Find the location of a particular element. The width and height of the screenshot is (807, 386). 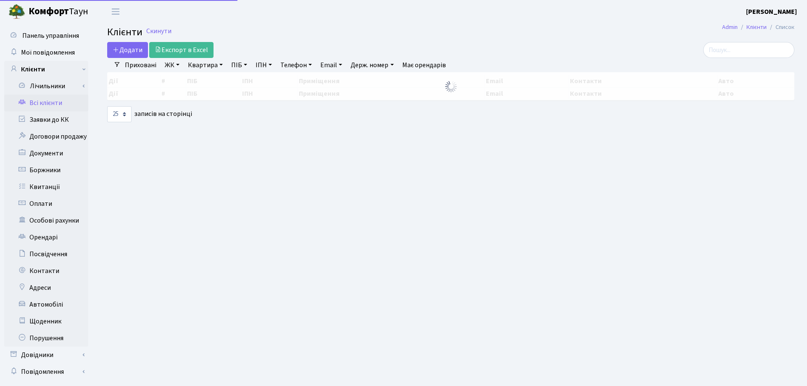

a: Договори продажу is located at coordinates (46, 137).